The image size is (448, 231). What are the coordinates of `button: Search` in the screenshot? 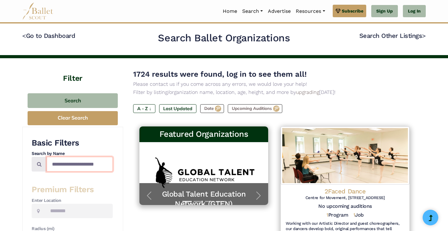 It's located at (73, 101).